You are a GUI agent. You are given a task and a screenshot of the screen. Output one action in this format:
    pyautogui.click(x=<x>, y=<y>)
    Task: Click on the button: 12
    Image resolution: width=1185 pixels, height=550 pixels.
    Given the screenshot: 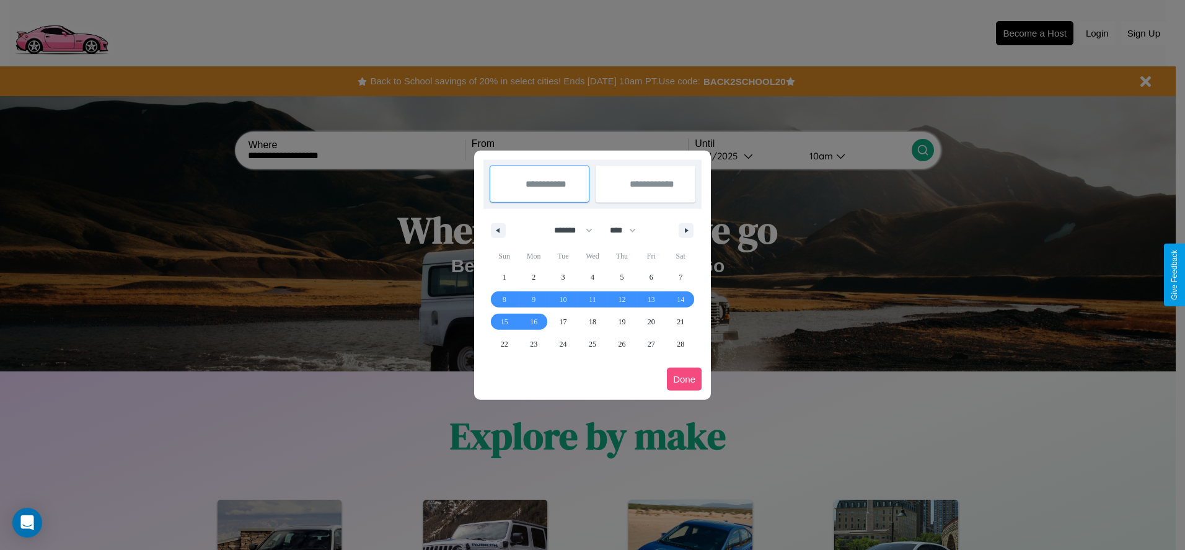 What is the action you would take?
    pyautogui.click(x=621, y=299)
    